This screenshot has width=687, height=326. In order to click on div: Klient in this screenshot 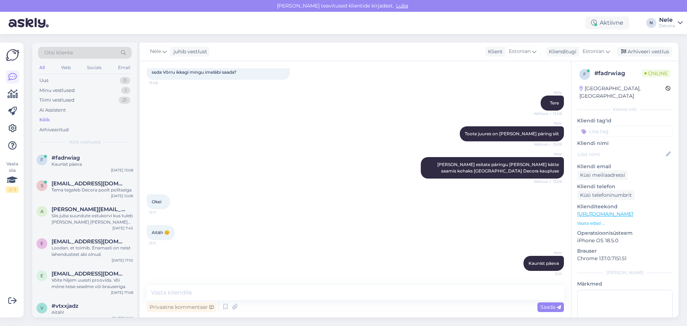, I will do `click(494, 52)`.